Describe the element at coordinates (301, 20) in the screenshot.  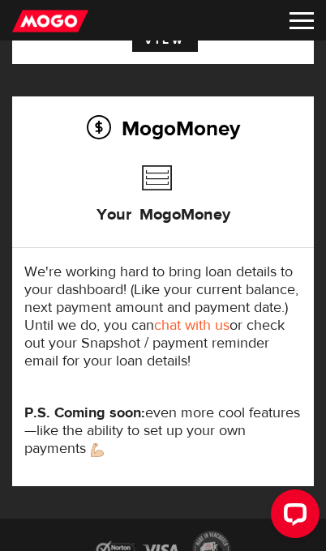
I see `img: menu-8c7f6768b6b270324deb73bd2f515a8c.svg` at that location.